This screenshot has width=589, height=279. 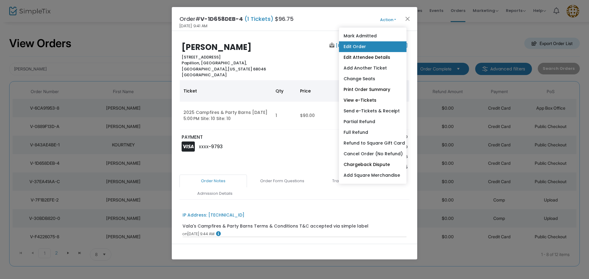 What do you see at coordinates (284, 116) in the screenshot?
I see `td: 1` at bounding box center [284, 116].